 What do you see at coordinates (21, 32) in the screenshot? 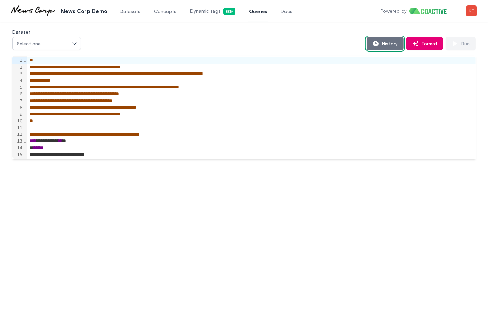
I see `label: Dataset` at bounding box center [21, 32].